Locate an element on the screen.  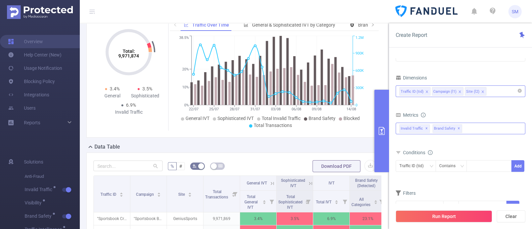
tspan: 28/07 is located at coordinates (234, 109).